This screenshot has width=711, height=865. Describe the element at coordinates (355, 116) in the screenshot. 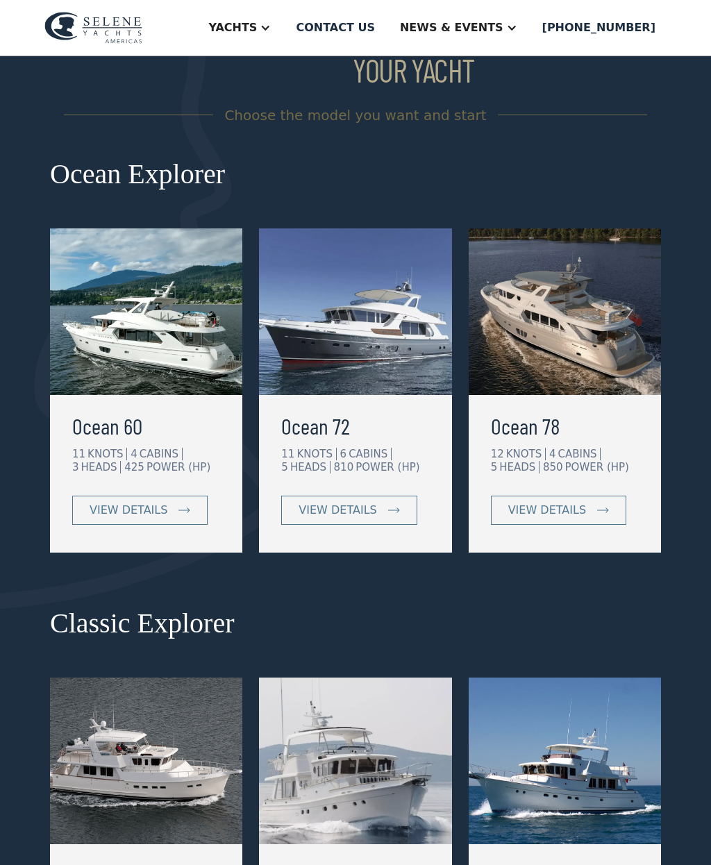

I see `div: Choose the model you want and start` at that location.